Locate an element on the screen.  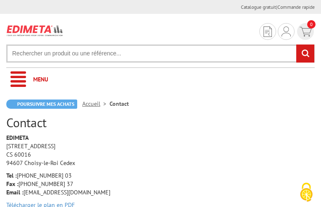
a: devis rapide 0 is located at coordinates (305, 31).